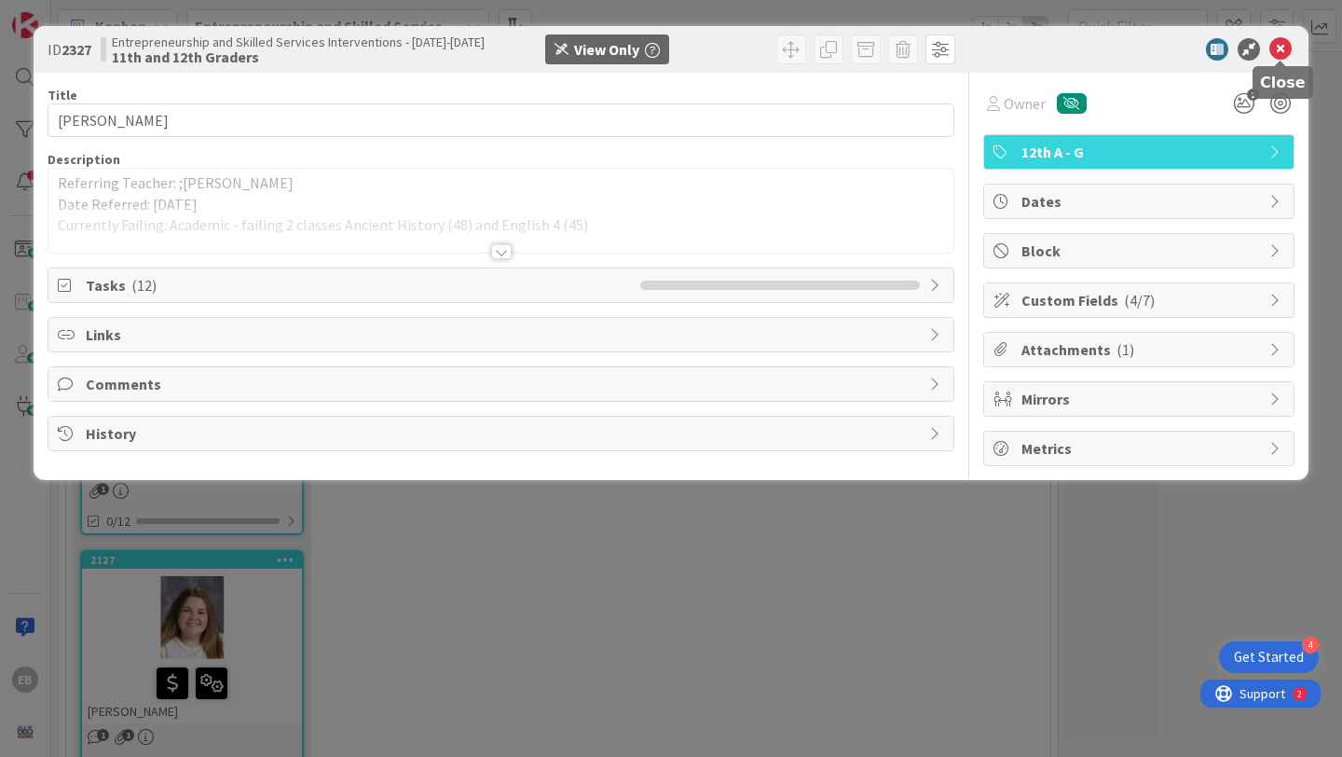  What do you see at coordinates (99, 15) in the screenshot?
I see `div: 2` at bounding box center [99, 15].